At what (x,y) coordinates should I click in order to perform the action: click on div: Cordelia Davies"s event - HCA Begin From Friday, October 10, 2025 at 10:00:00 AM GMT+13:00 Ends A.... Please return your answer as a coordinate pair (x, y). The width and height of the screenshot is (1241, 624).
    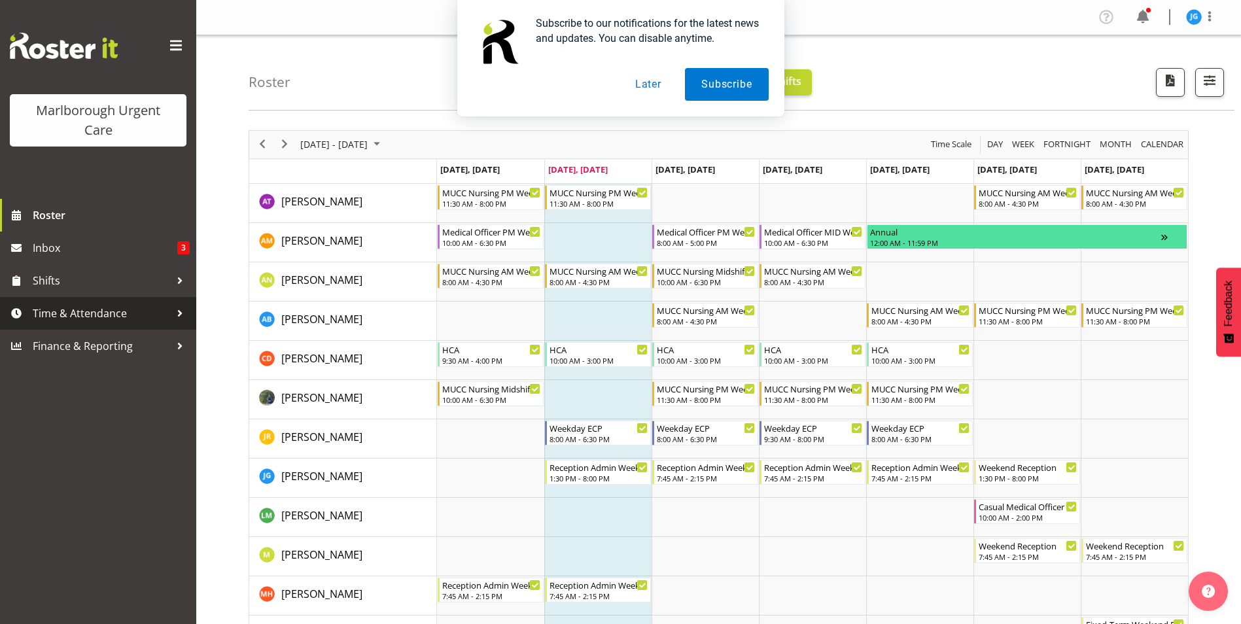
    Looking at the image, I should click on (920, 355).